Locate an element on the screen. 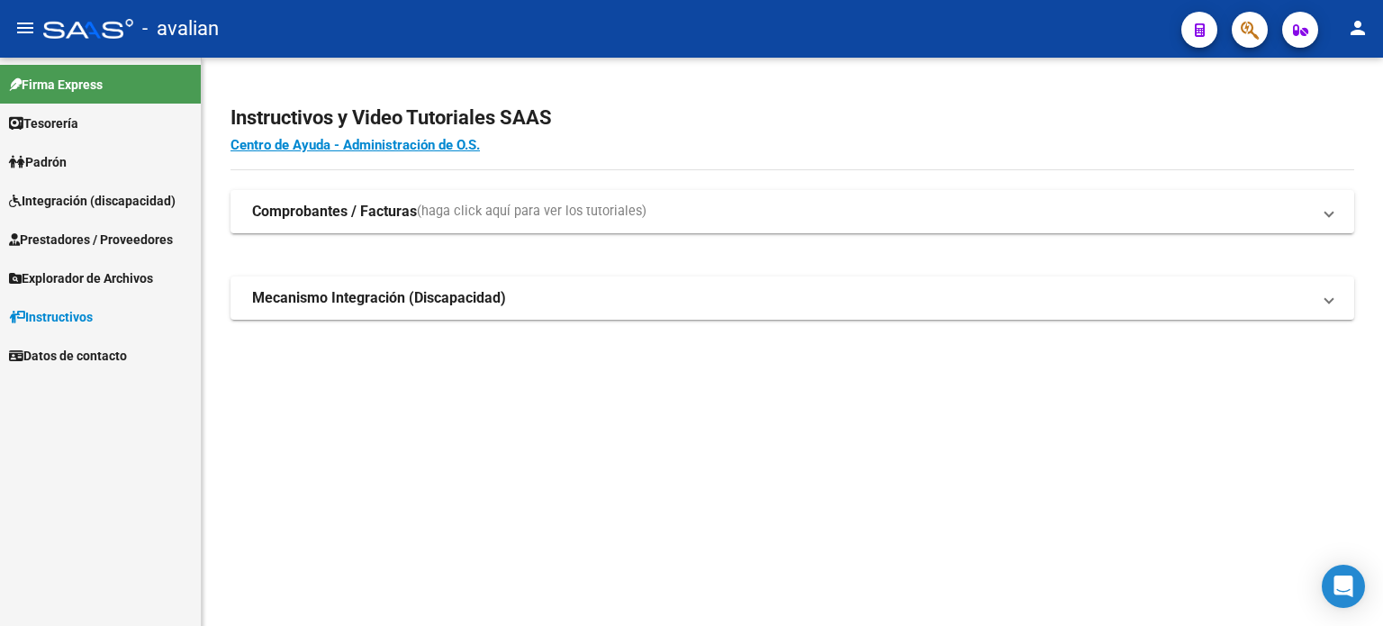 The height and width of the screenshot is (626, 1383). span: Integración (discapacidad) is located at coordinates (92, 201).